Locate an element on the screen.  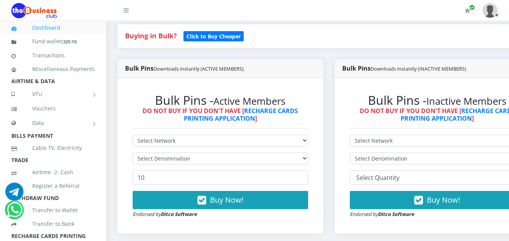
input: Enter Quantity is located at coordinates (220, 177).